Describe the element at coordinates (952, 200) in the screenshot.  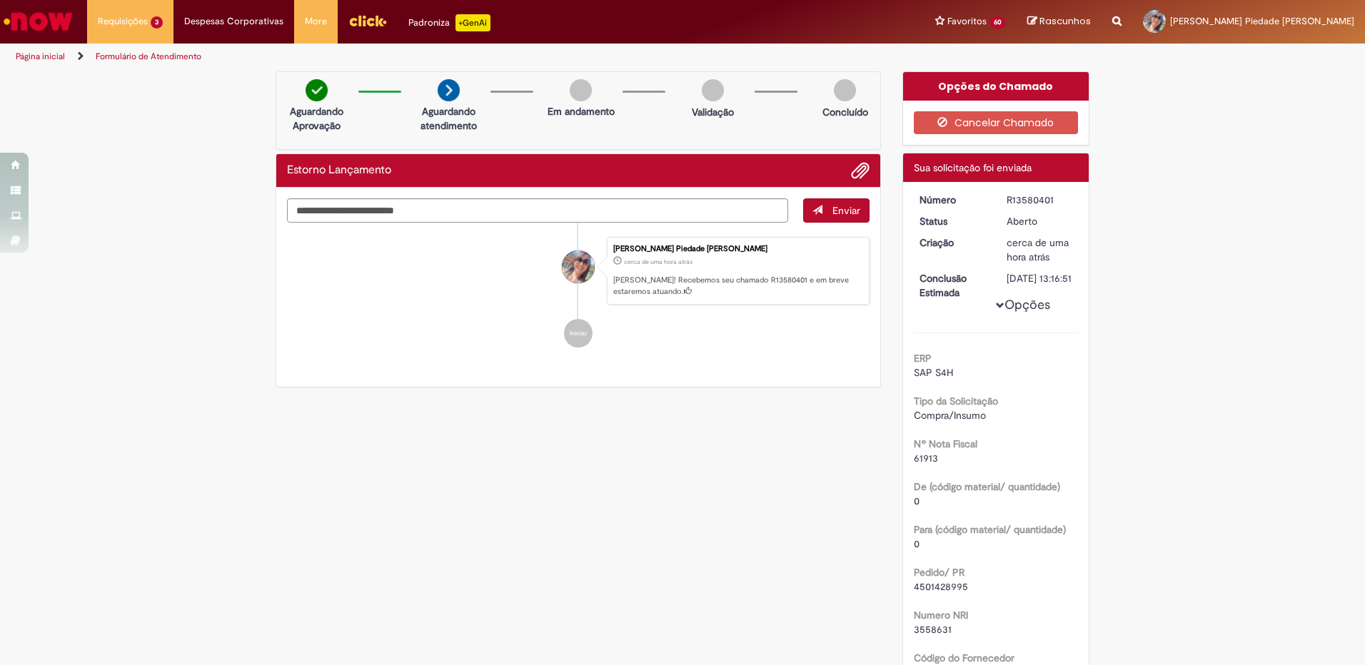
I see `dt: Número` at that location.